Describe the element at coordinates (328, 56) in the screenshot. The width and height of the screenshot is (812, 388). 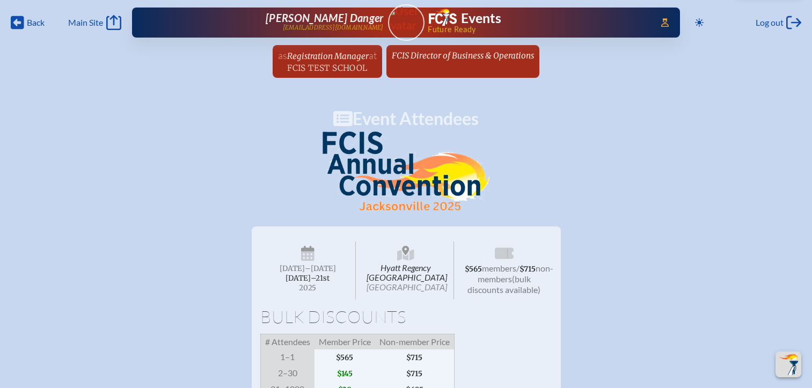
I see `span: Registration Manager` at that location.